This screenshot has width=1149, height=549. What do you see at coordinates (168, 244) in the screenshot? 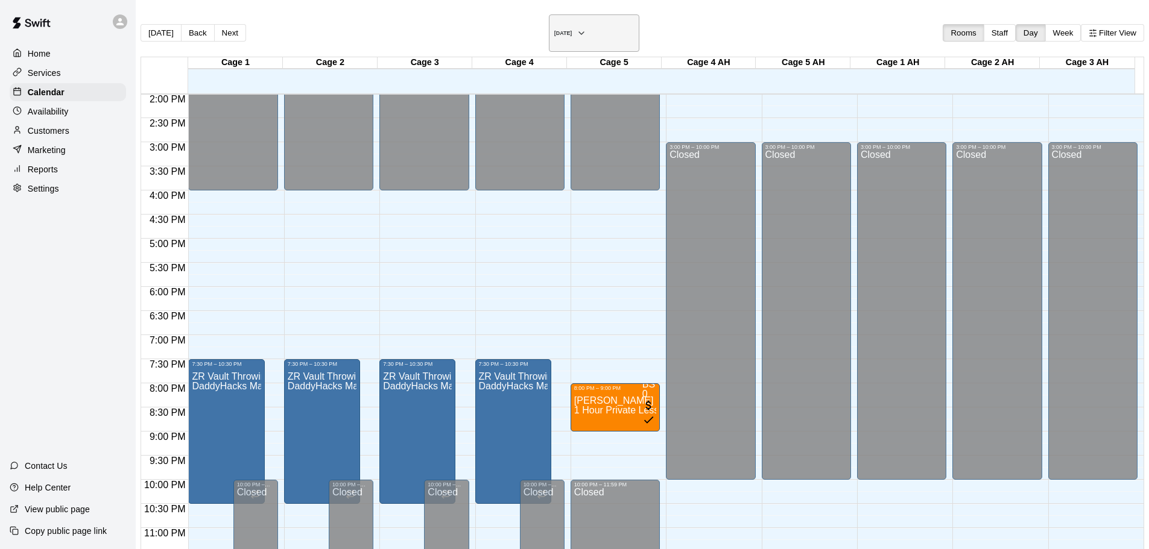
I see `span: 5:00 PM` at bounding box center [168, 244].